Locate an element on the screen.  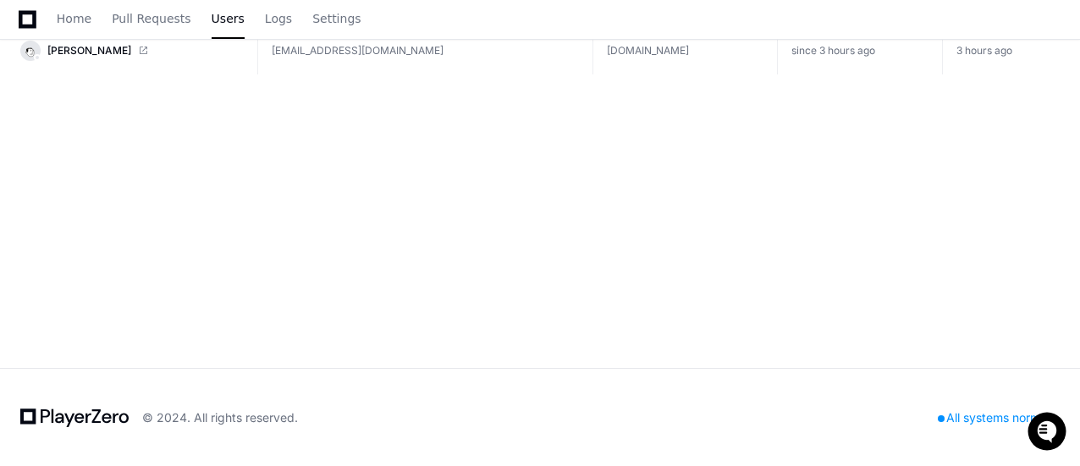
span: Logs is located at coordinates (278, 19).